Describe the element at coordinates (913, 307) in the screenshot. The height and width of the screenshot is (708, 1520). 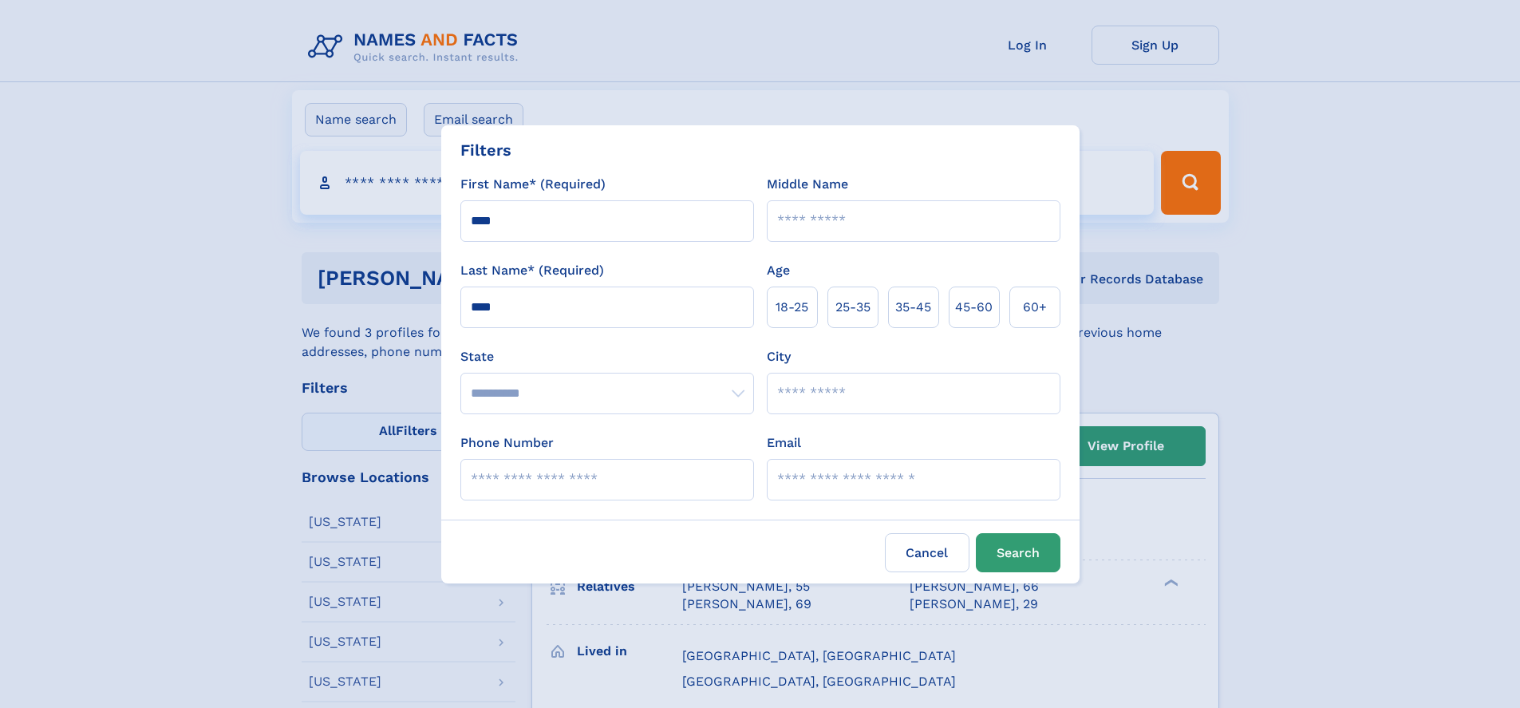
I see `span: 35‑45` at that location.